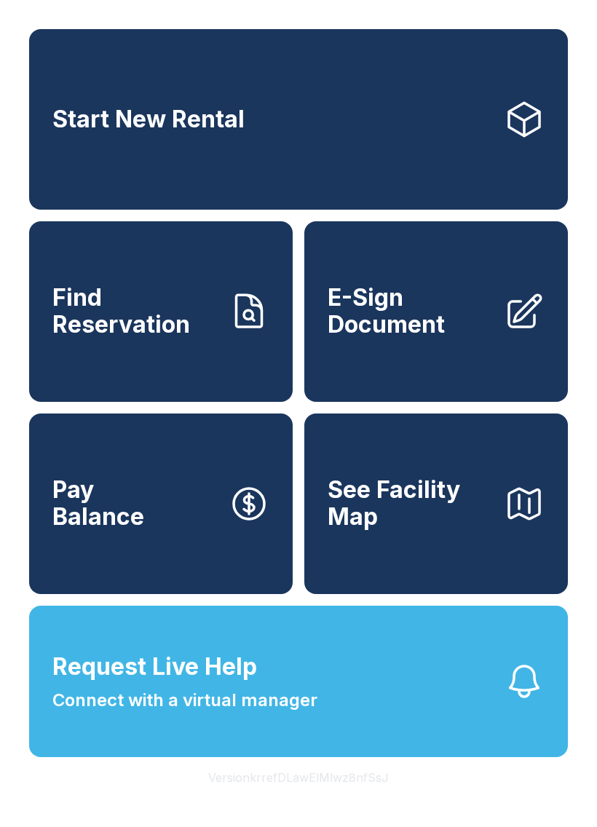 The height and width of the screenshot is (827, 597). I want to click on button: See Facility Map, so click(436, 504).